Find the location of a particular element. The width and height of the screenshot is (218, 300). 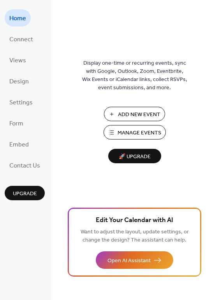

a: Views is located at coordinates (18, 60).